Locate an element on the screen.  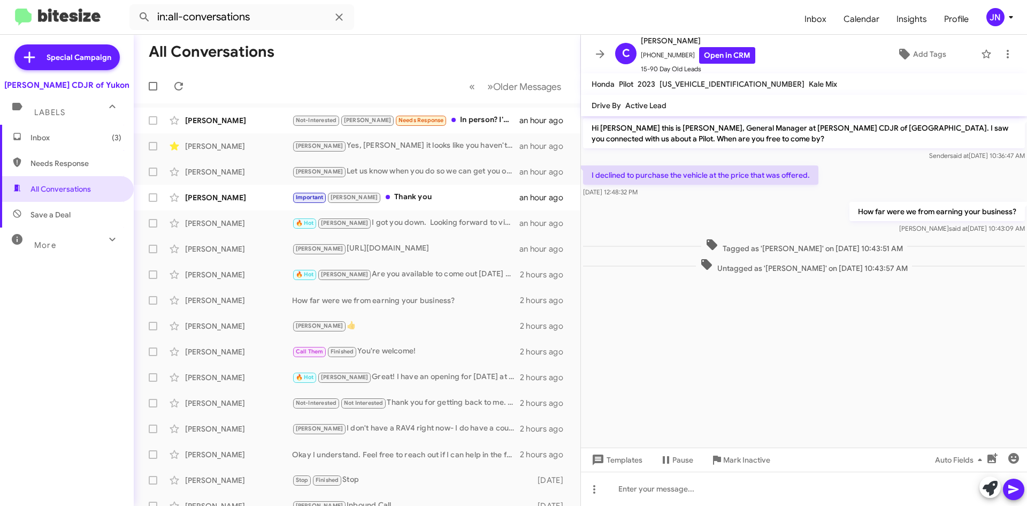
span: Calendar is located at coordinates (861, 19).